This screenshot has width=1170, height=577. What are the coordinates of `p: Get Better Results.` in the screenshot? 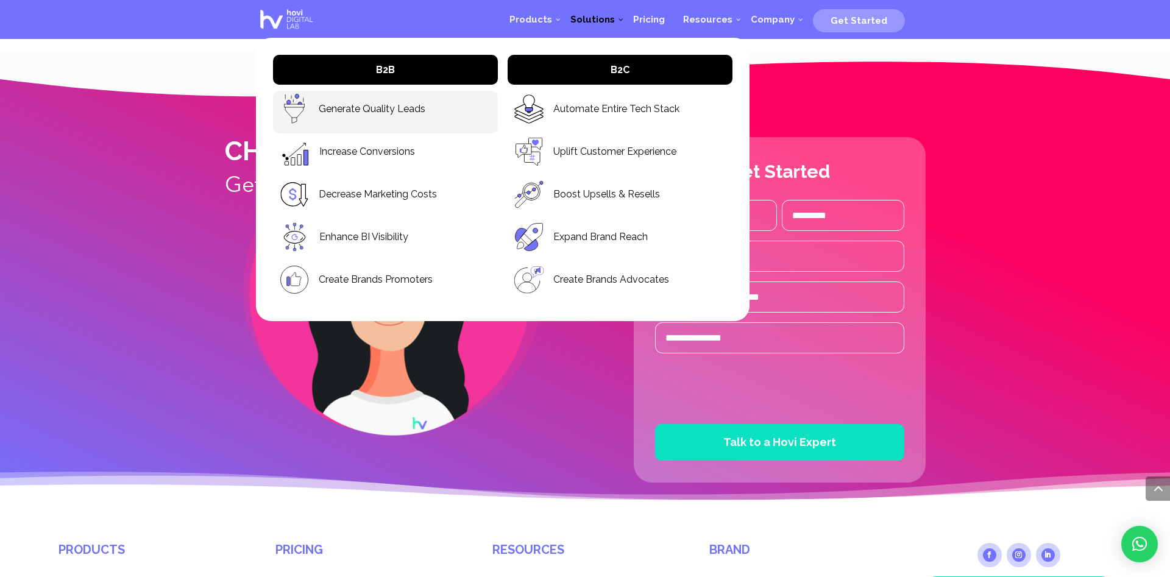 It's located at (391, 187).